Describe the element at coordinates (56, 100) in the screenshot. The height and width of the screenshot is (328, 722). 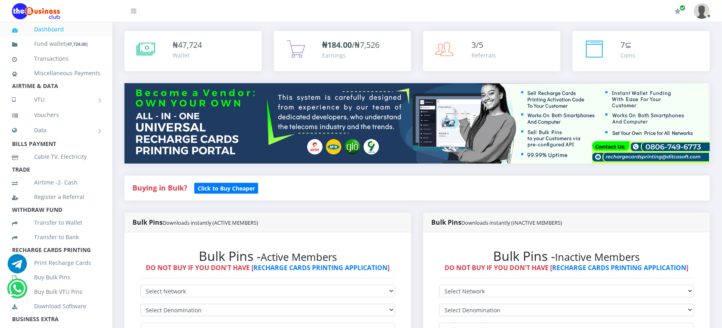
I see `a: VTU` at that location.